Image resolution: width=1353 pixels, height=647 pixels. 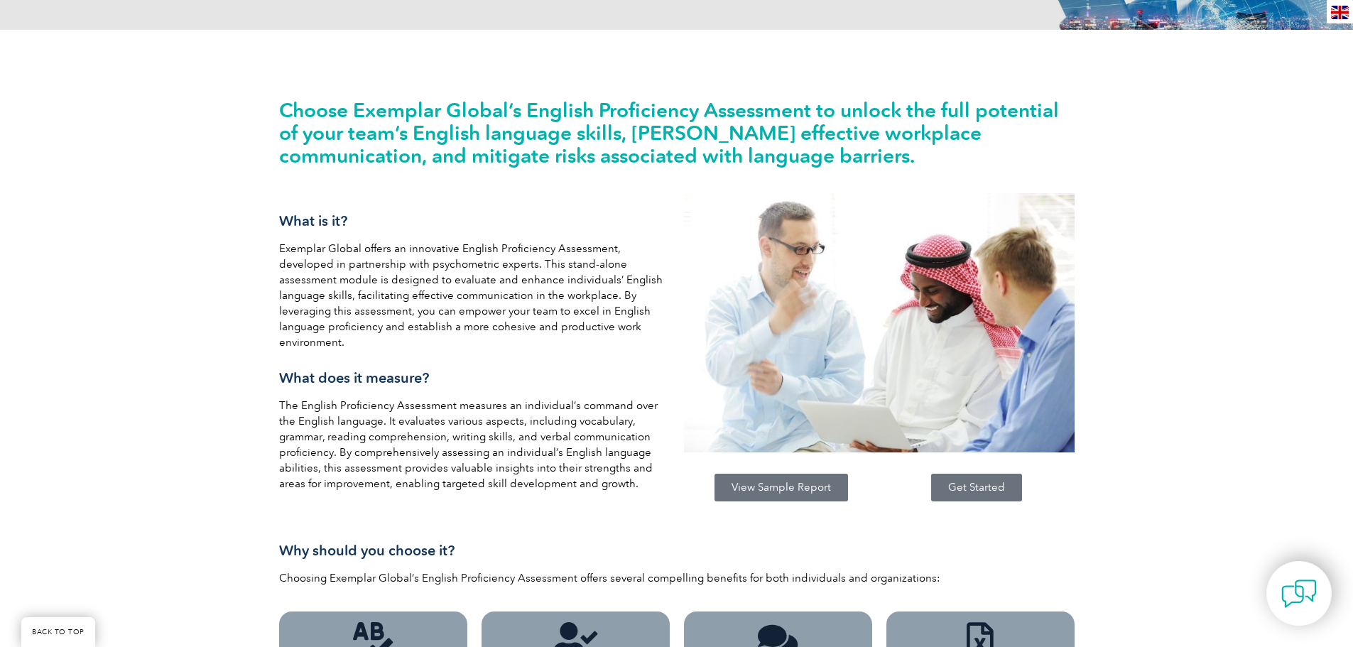 I want to click on h3: What is it?, so click(x=474, y=221).